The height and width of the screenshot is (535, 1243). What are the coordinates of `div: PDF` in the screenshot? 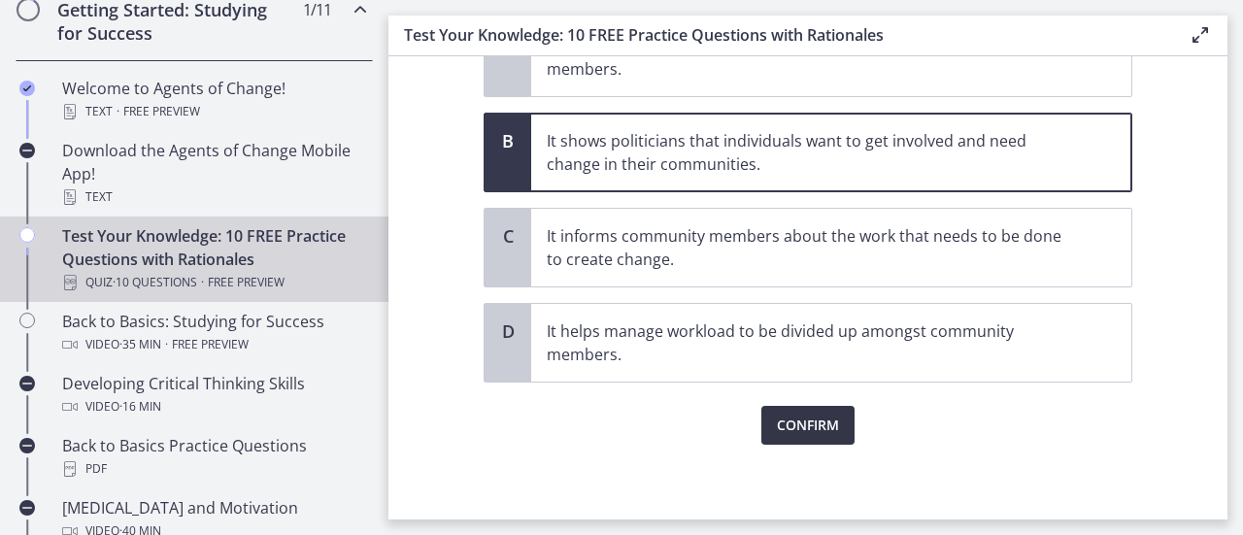 It's located at (214, 469).